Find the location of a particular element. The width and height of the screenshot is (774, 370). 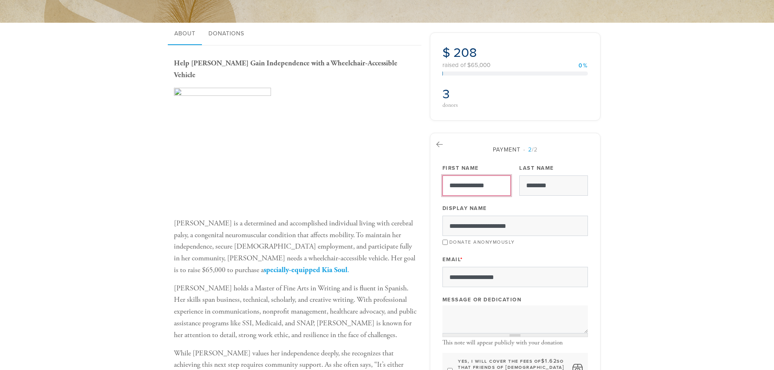

h2: 3 is located at coordinates (477, 94).